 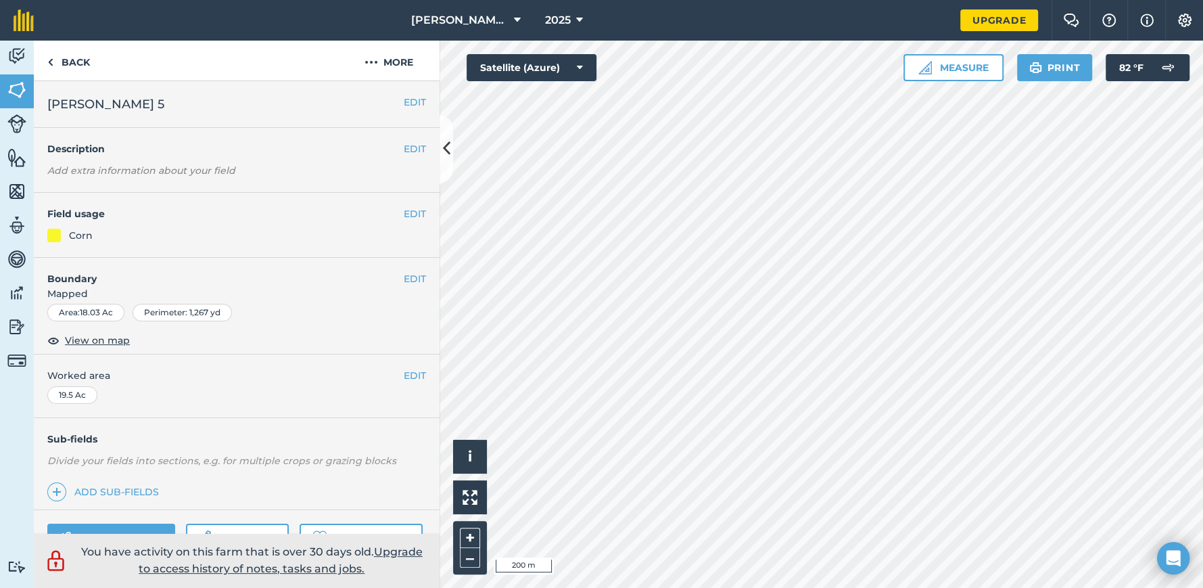 What do you see at coordinates (1173, 558) in the screenshot?
I see `div: Open Intercom Messenger` at bounding box center [1173, 558].